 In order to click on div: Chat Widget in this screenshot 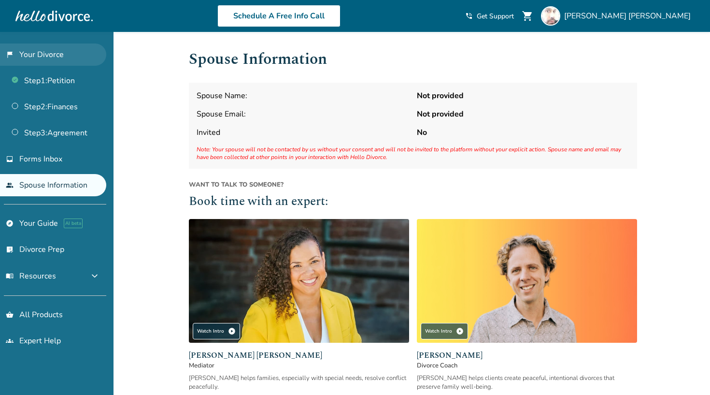, I will do `click(686, 372)`.